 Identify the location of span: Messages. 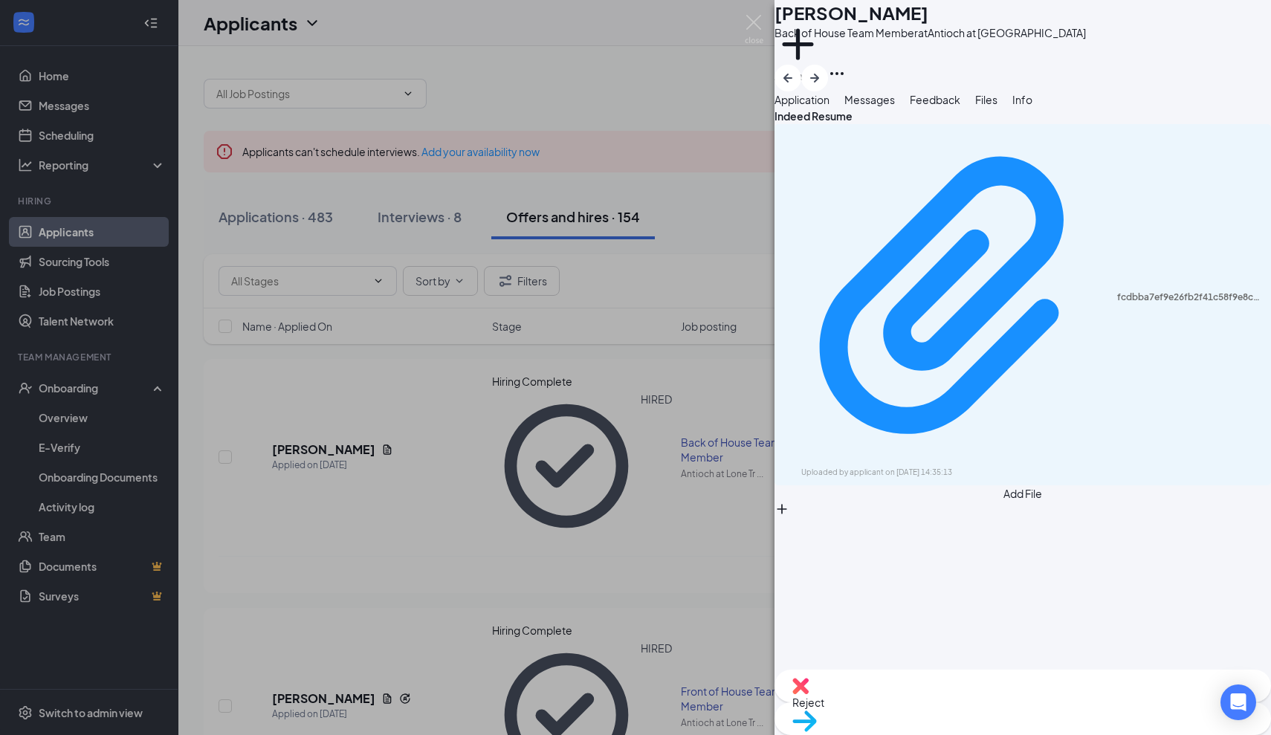
(869, 100).